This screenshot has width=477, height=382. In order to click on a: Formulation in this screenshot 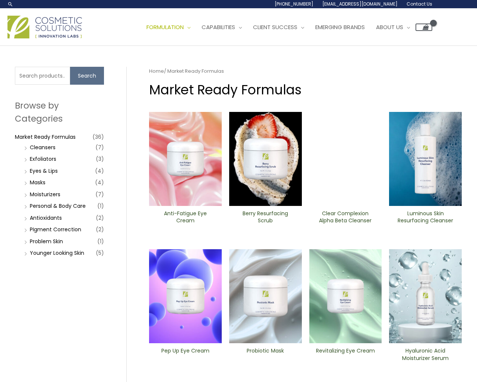, I will do `click(169, 27)`.